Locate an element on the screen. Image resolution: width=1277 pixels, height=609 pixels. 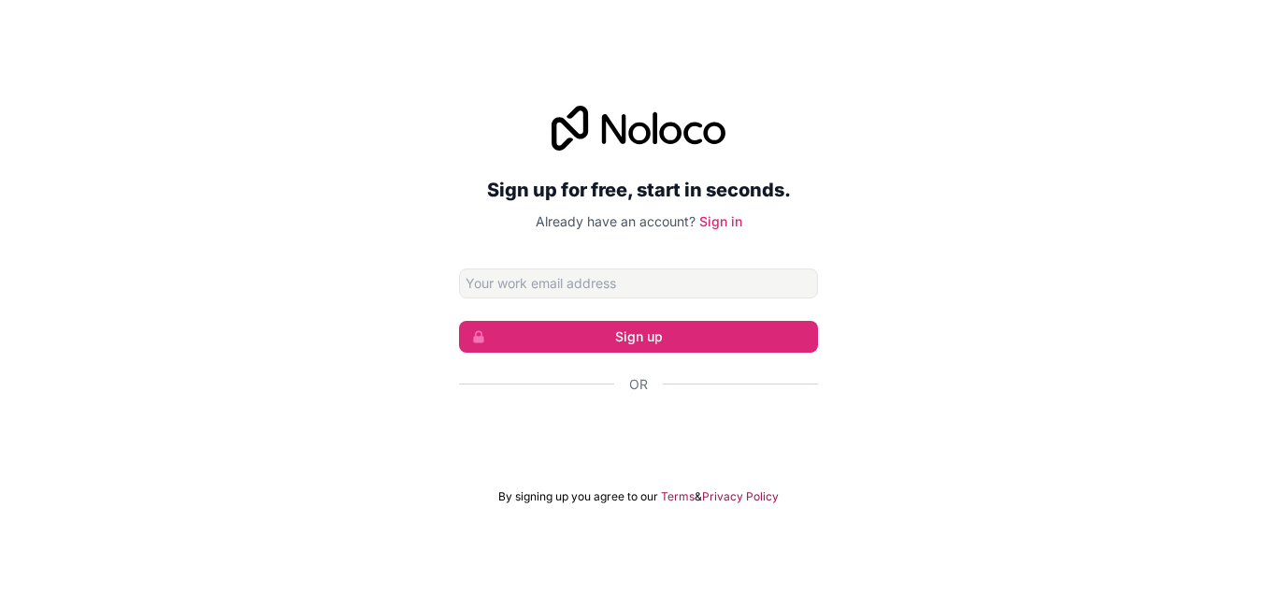
h2: Sign up for free, start in seconds. is located at coordinates (639, 190).